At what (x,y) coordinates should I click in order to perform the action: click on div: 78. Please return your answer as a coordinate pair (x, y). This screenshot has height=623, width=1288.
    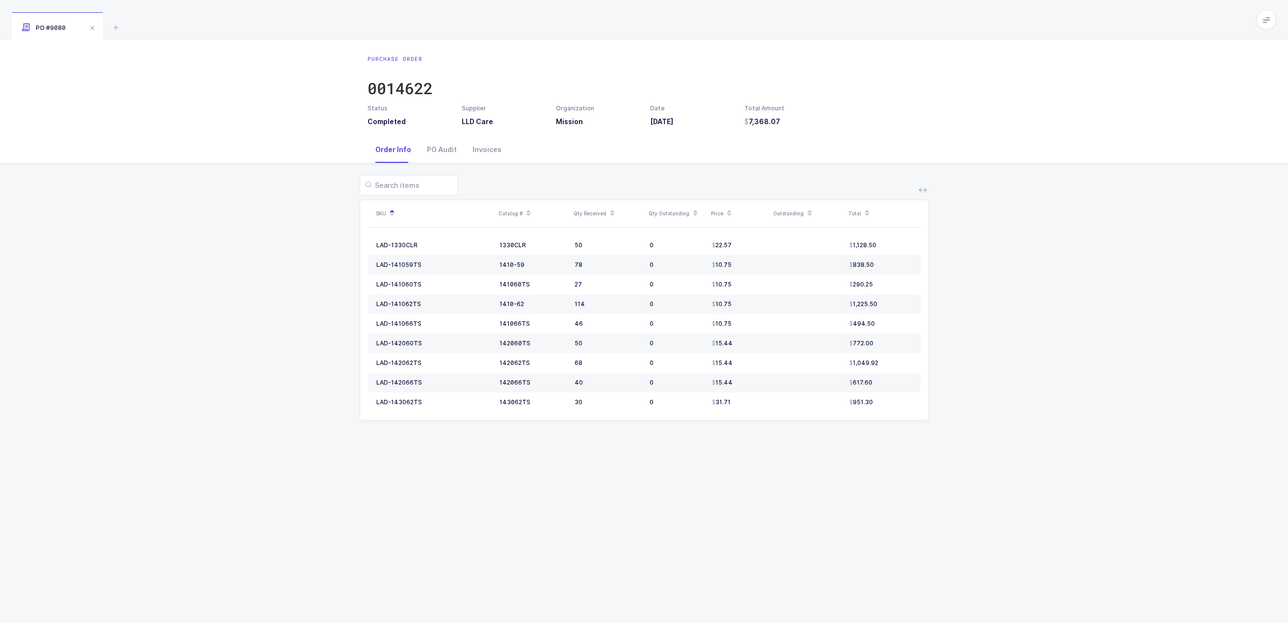
    Looking at the image, I should click on (608, 265).